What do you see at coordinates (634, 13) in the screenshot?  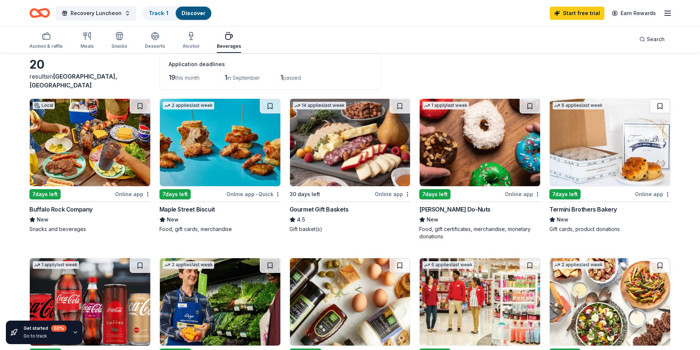 I see `a: Earn Rewards` at bounding box center [634, 13].